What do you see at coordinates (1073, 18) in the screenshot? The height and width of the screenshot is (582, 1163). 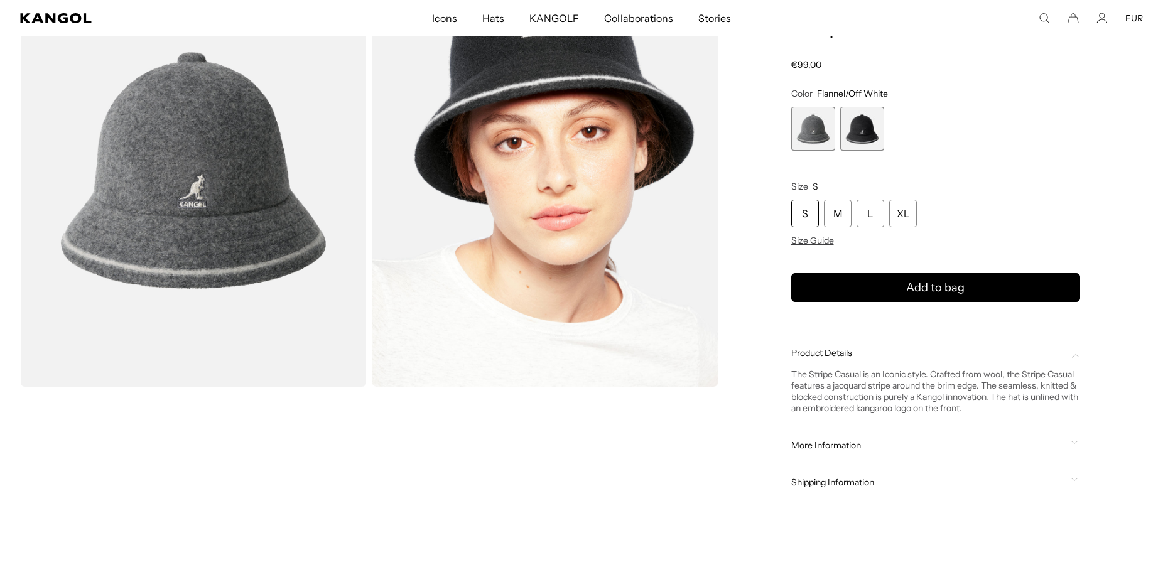 I see `button: Cart` at bounding box center [1073, 18].